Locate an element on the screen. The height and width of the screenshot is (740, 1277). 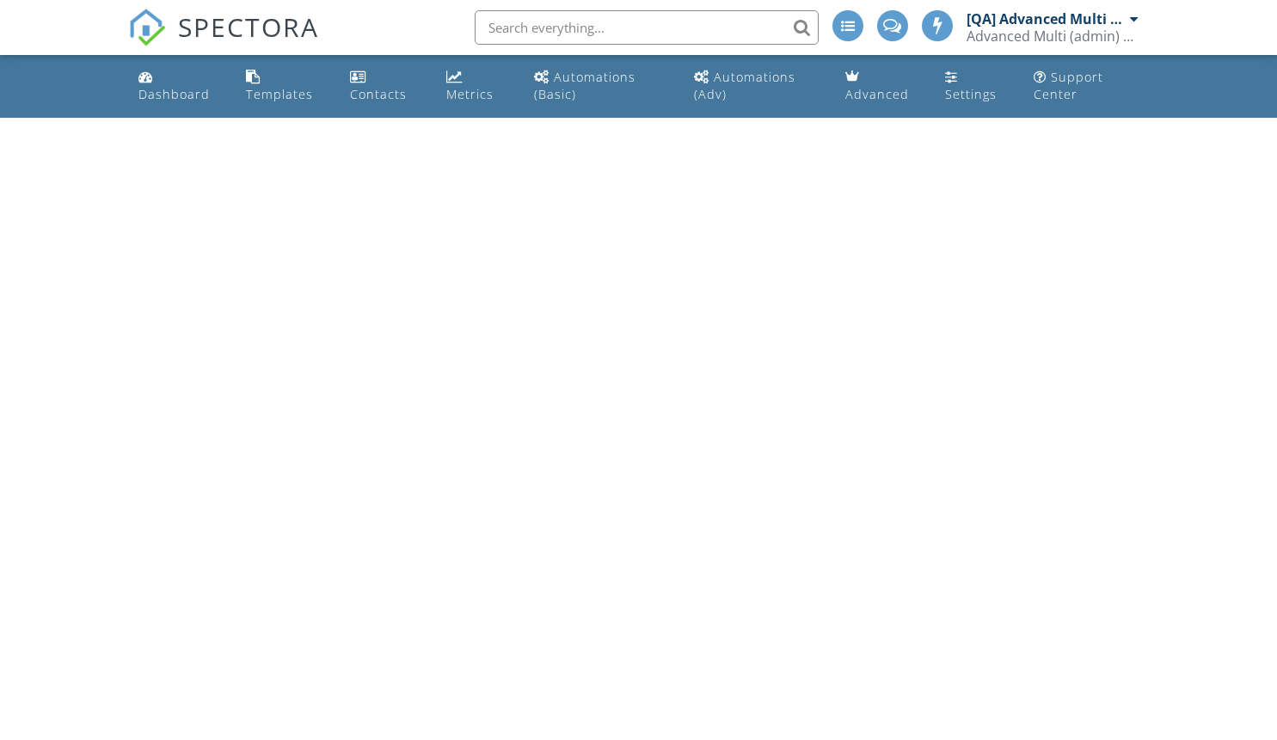
span: SPECTORA is located at coordinates (249, 27).